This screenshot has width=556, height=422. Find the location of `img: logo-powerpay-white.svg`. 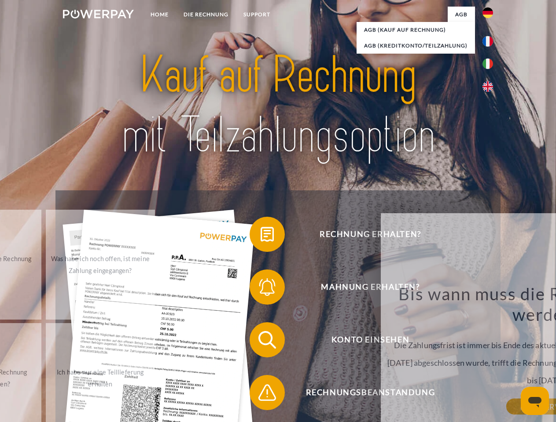

img: logo-powerpay-white.svg is located at coordinates (98, 14).